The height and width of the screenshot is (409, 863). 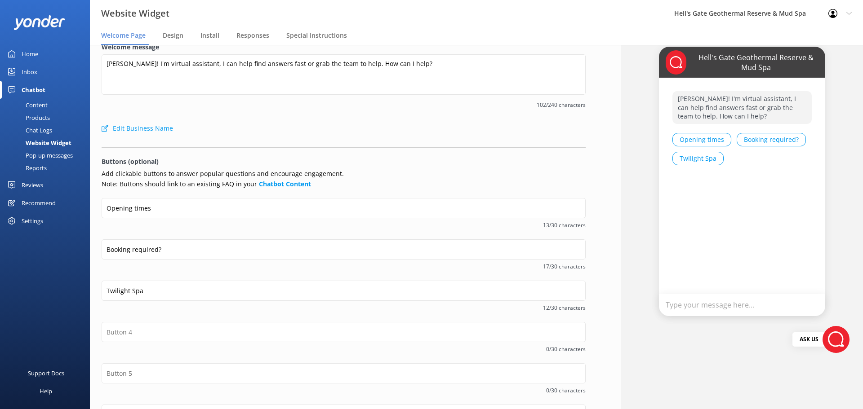 I want to click on div: Website Widget, so click(x=38, y=143).